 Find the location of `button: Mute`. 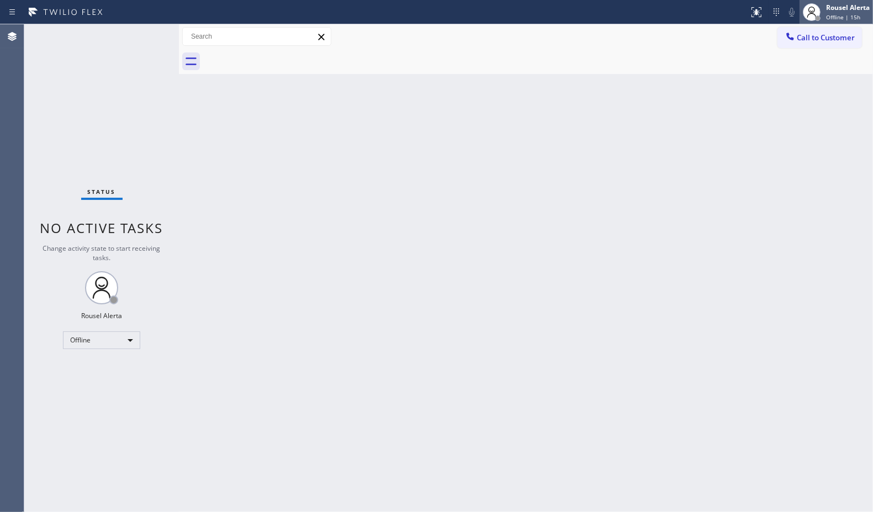

button: Mute is located at coordinates (792, 12).